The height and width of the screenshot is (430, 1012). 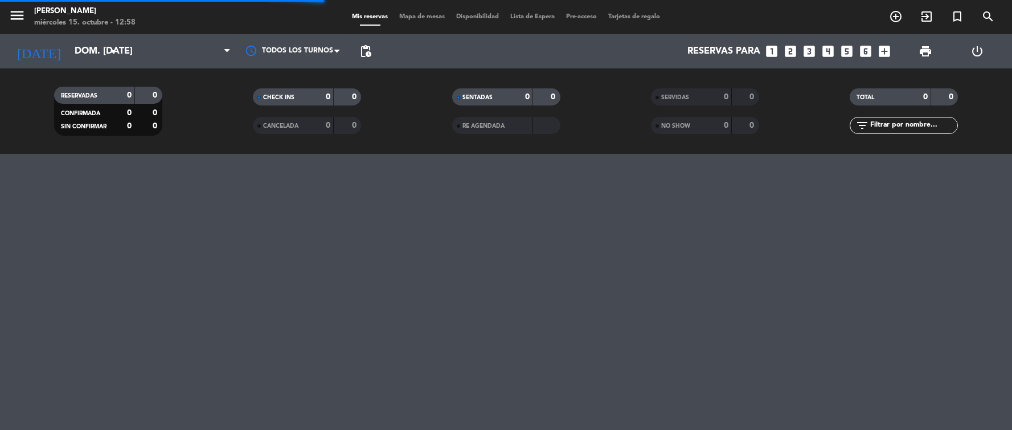 I want to click on i: turned_in_not, so click(x=958, y=17).